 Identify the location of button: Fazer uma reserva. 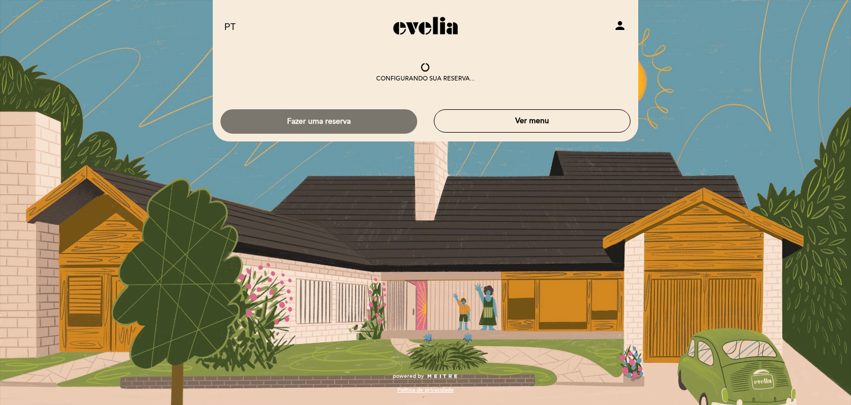
(319, 121).